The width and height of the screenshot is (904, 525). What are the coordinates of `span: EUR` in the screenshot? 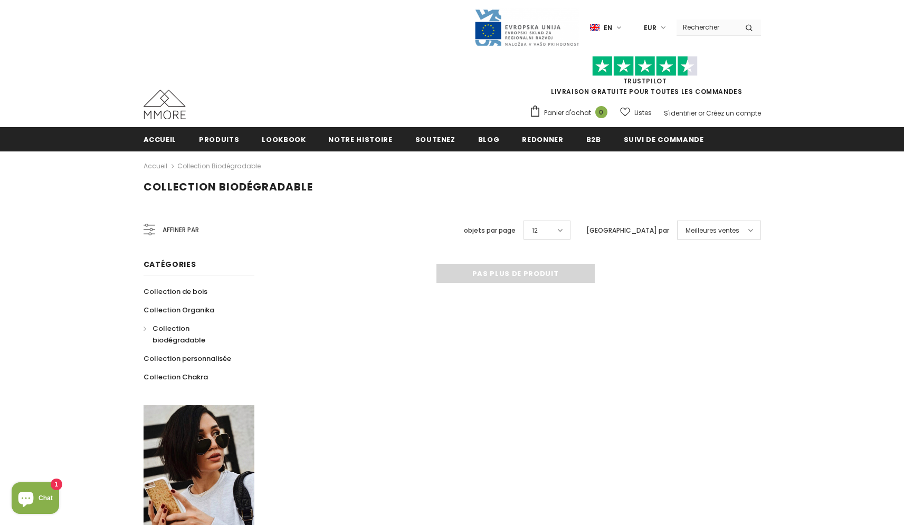 It's located at (650, 28).